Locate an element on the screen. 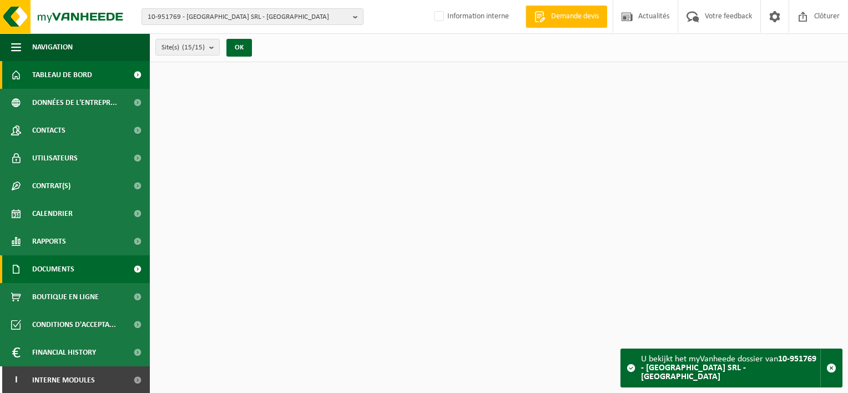 The height and width of the screenshot is (393, 848). count: (15/15) is located at coordinates (193, 47).